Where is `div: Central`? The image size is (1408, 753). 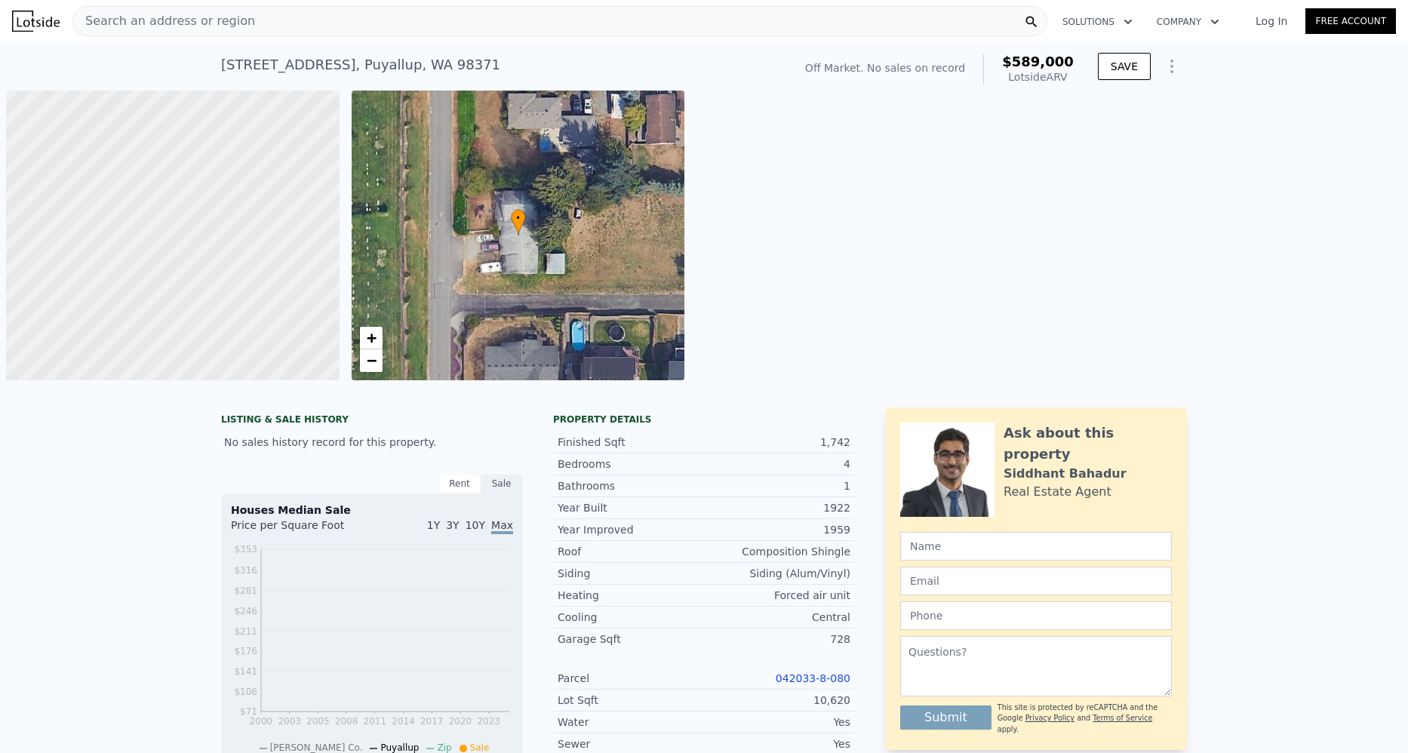 div: Central is located at coordinates (777, 617).